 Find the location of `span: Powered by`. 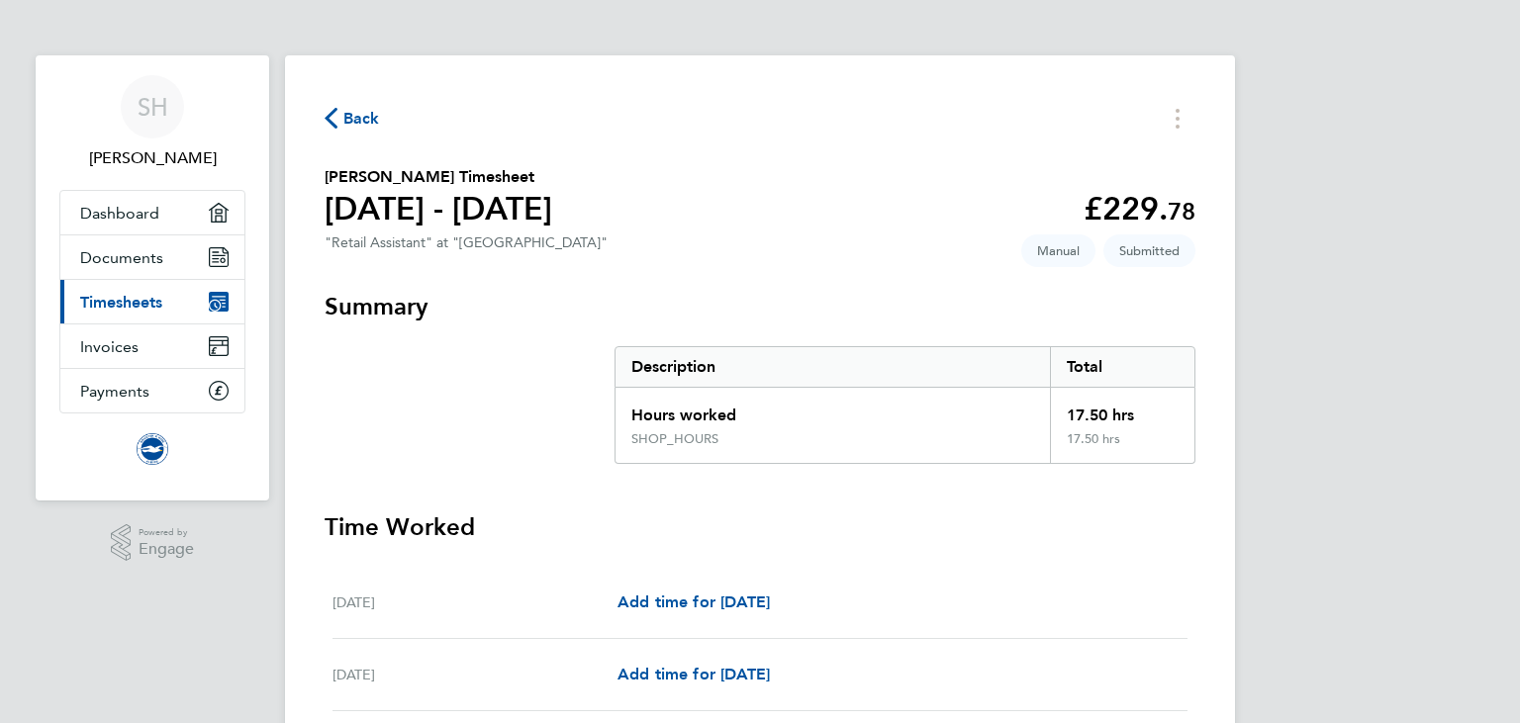

span: Powered by is located at coordinates (166, 532).